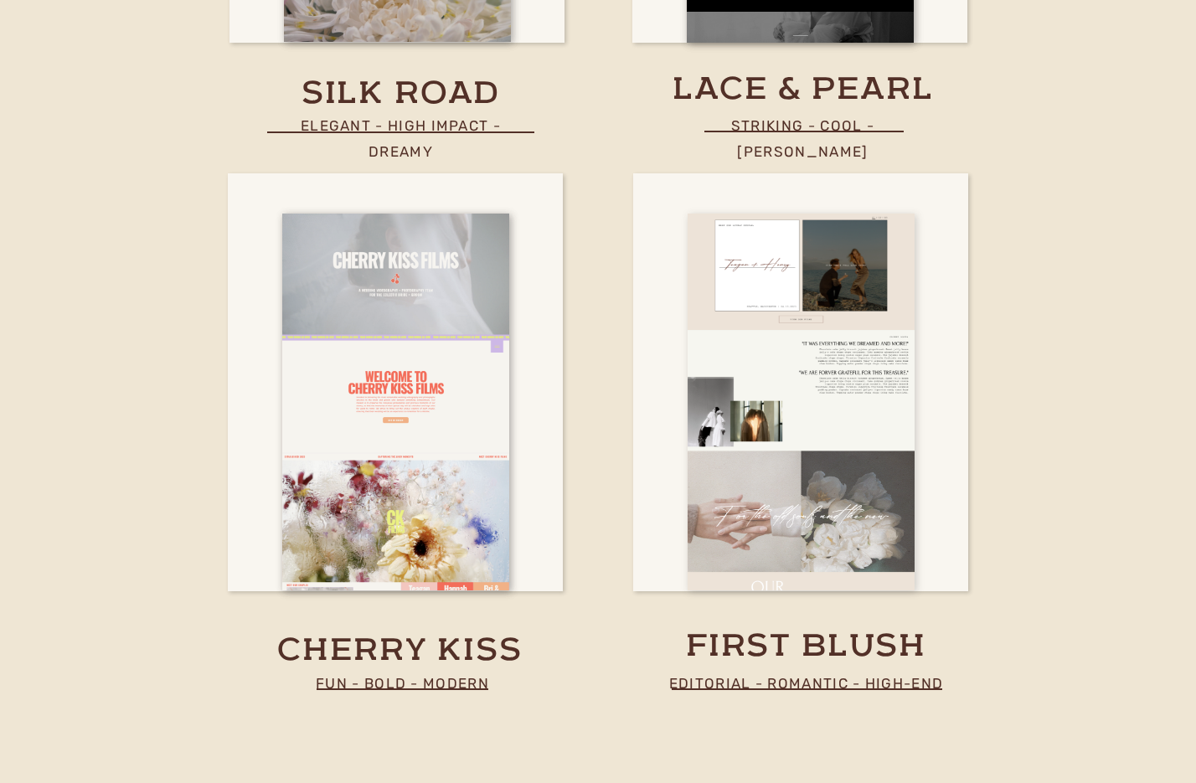 The width and height of the screenshot is (1196, 783). Describe the element at coordinates (805, 682) in the screenshot. I see `p: Editorial - Romantic - high-end` at that location.